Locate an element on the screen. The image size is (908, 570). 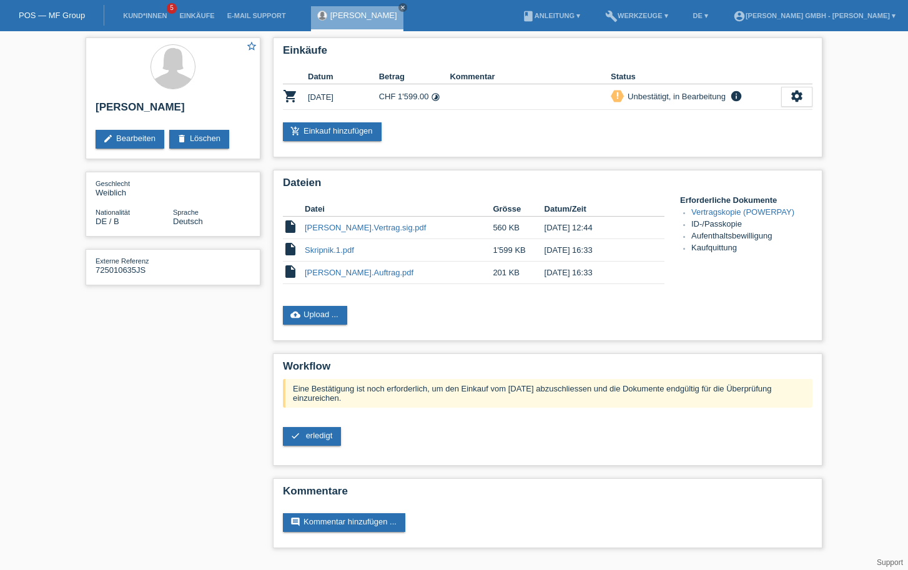
span: Externe Referenz is located at coordinates (122, 261).